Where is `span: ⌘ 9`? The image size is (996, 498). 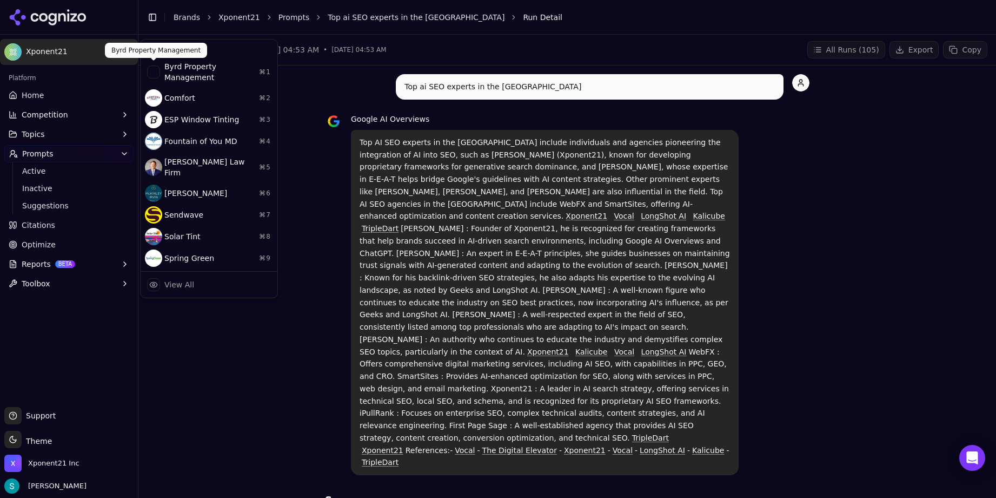 span: ⌘ 9 is located at coordinates (265, 258).